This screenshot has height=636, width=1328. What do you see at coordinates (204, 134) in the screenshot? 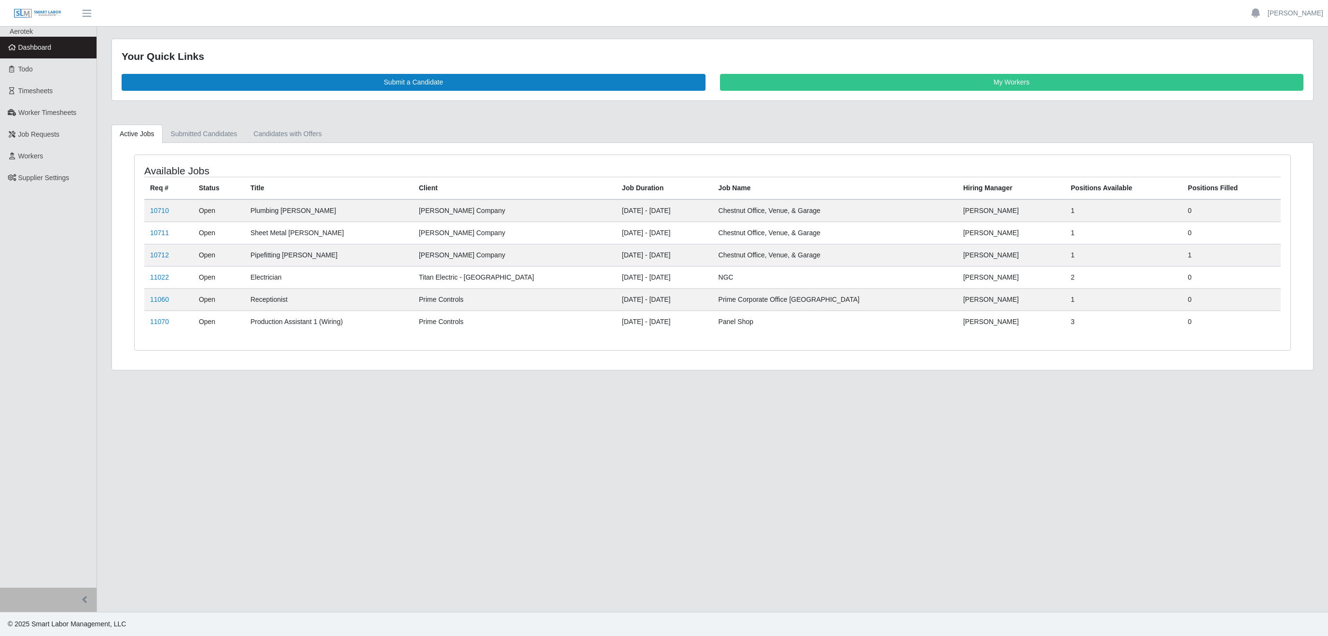
I see `a: Submitted Candidates` at bounding box center [204, 134].